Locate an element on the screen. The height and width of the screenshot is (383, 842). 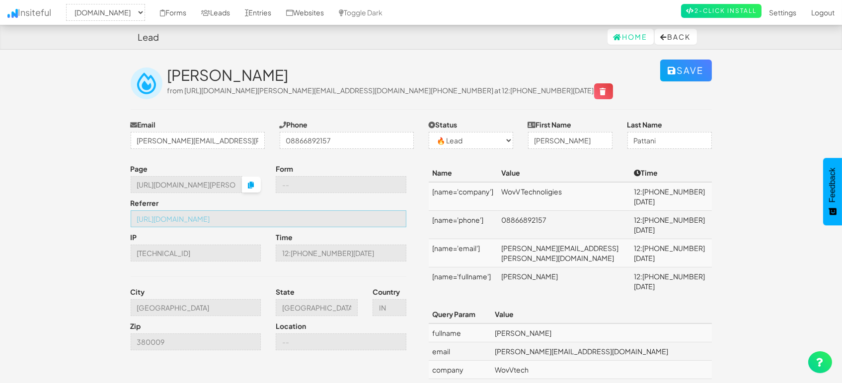
label: Time is located at coordinates (284, 237).